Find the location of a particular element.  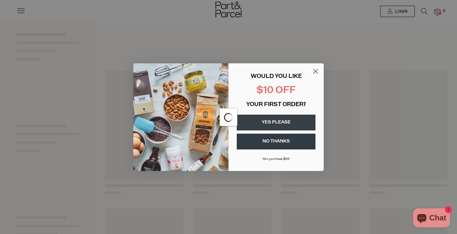

img: 43fba0fb-7538-40bc-babb-ffb1a4d097bc.jpeg is located at coordinates (181, 117).